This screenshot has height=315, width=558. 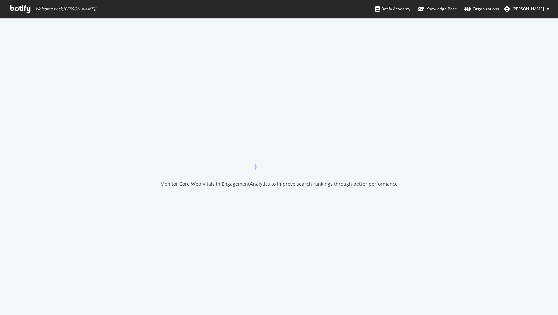 I want to click on div: animation, so click(x=279, y=158).